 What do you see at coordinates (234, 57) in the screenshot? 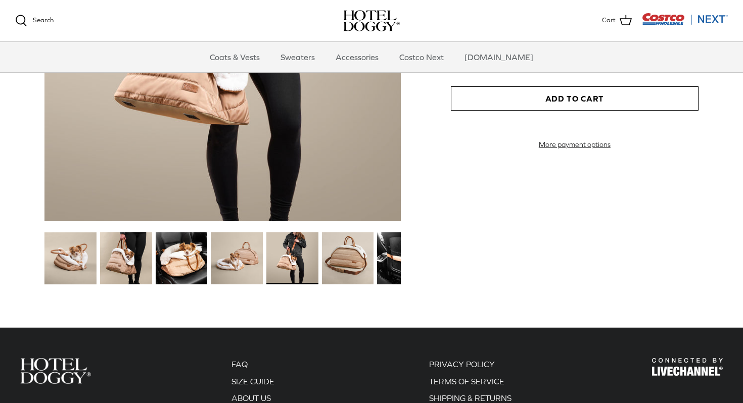
I see `a: Coats & Vests` at bounding box center [234, 57].